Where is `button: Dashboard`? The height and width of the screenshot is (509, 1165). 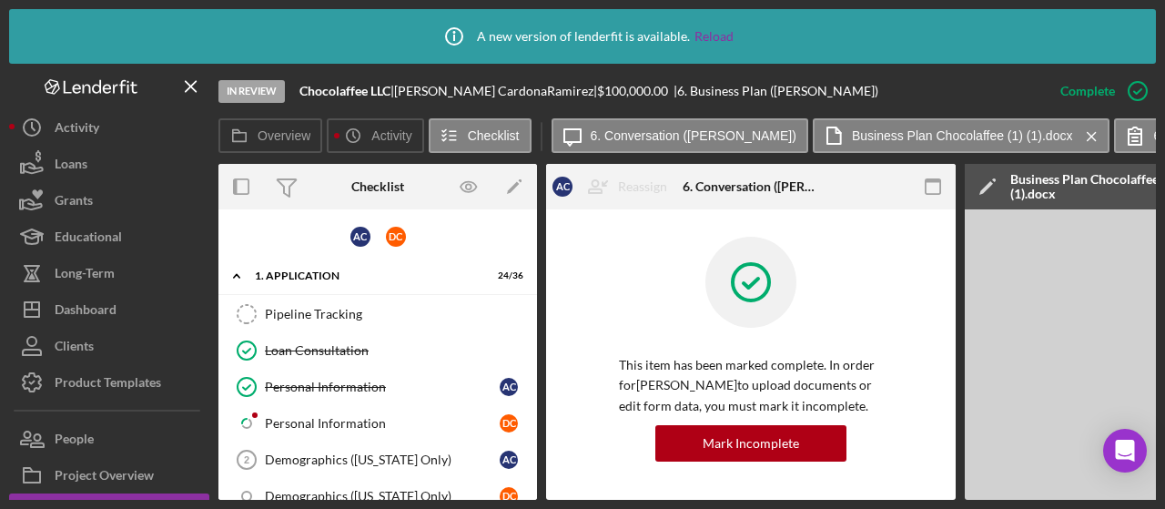
button: Dashboard is located at coordinates (109, 309).